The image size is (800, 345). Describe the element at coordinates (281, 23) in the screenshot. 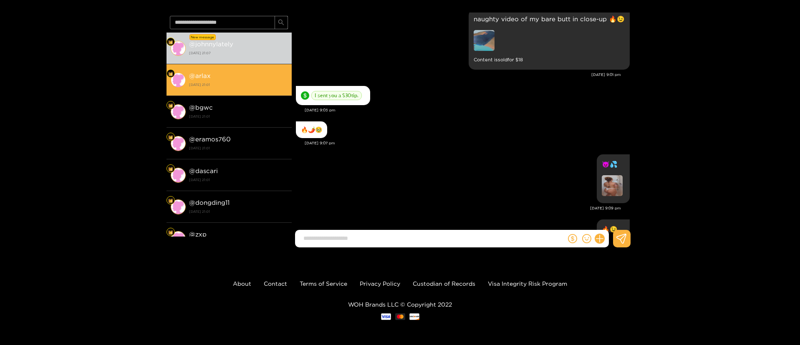

I see `button: search` at that location.